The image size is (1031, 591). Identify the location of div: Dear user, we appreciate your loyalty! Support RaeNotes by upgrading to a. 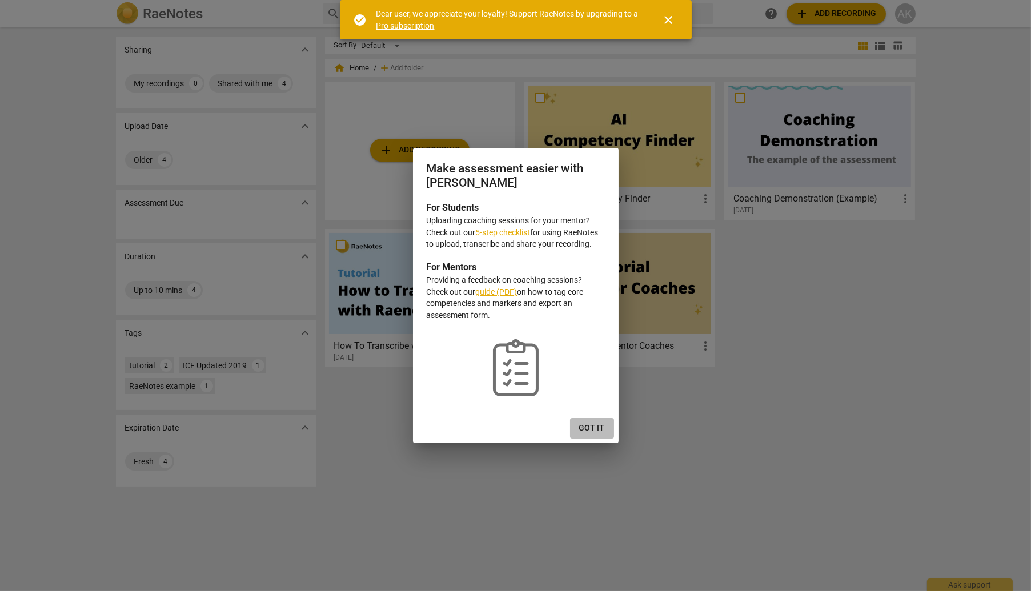
(509, 19).